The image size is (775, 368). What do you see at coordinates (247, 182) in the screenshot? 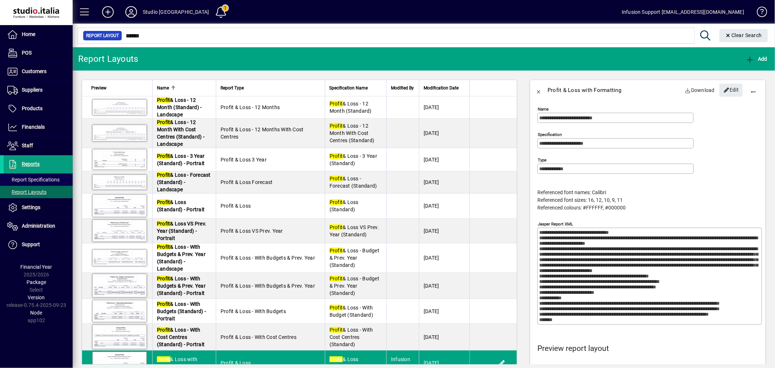
I see `span: Profit & Loss Forecast` at bounding box center [247, 182].